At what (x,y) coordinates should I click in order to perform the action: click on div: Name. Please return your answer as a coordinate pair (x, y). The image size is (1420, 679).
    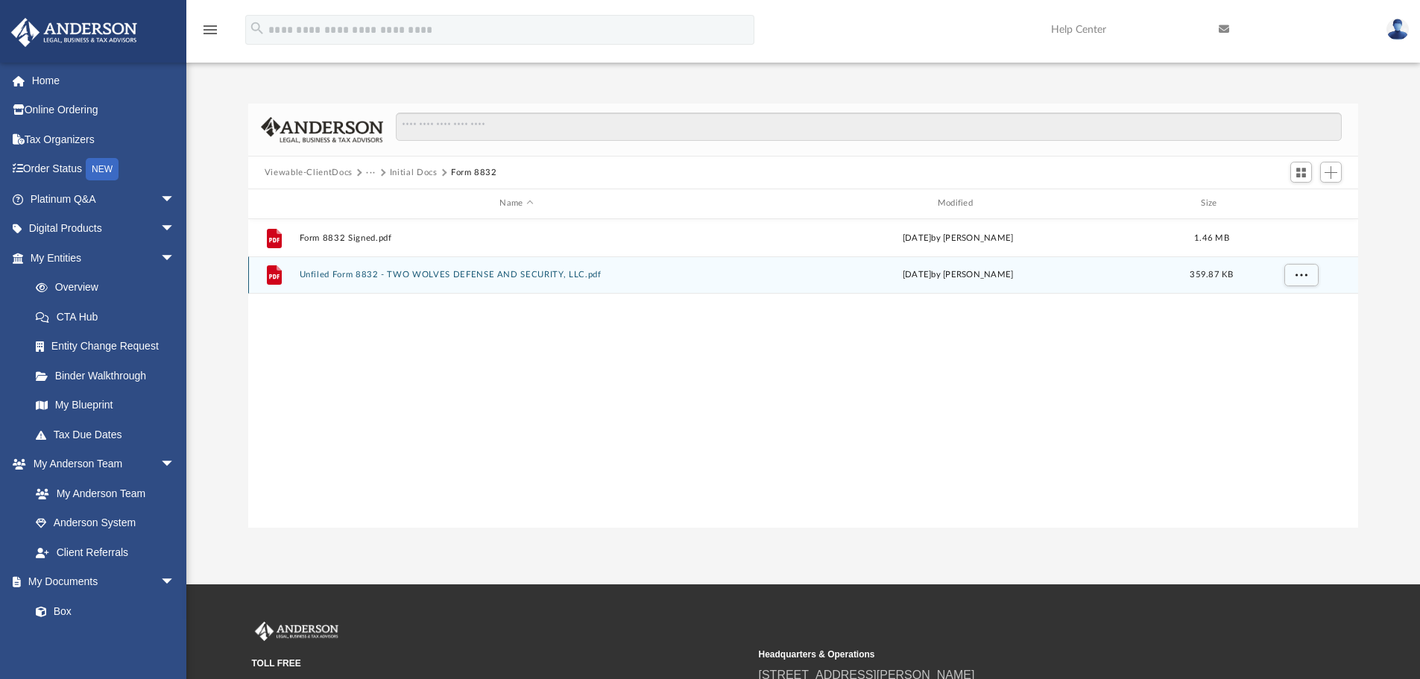
    Looking at the image, I should click on (516, 203).